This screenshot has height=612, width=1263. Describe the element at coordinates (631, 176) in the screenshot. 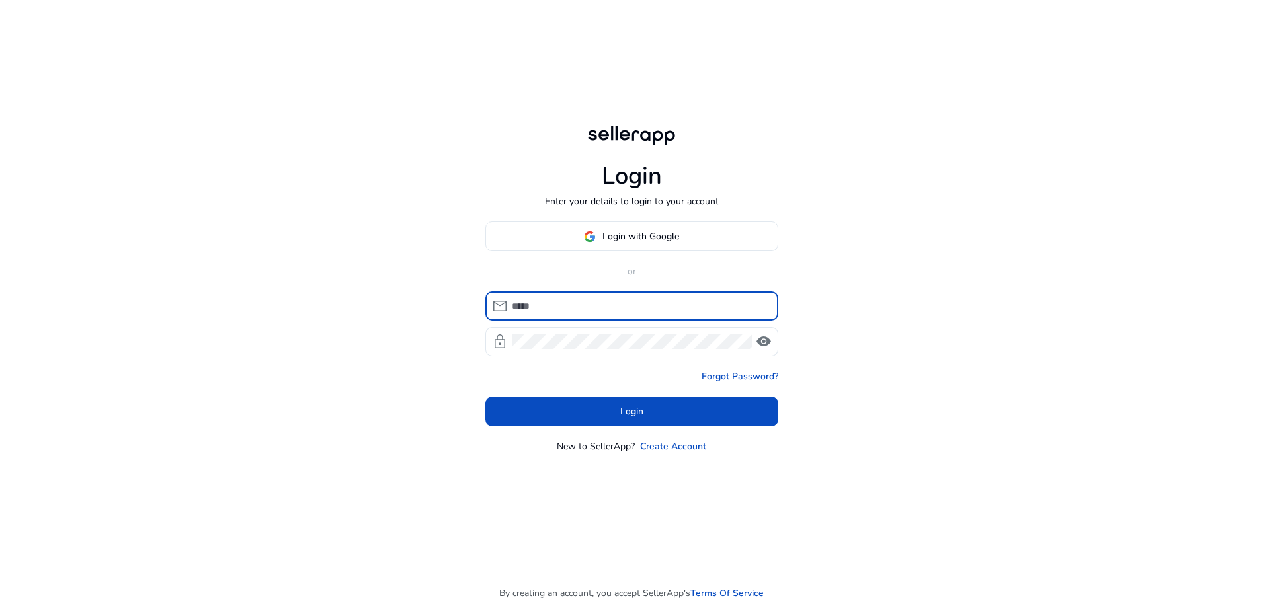

I see `h1: Login` at that location.